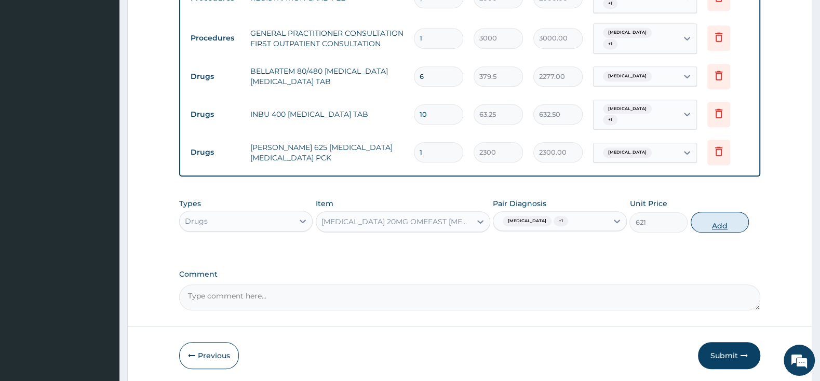 The height and width of the screenshot is (381, 820). Describe the element at coordinates (519, 204) in the screenshot. I see `label: Pair Diagnosis` at that location.